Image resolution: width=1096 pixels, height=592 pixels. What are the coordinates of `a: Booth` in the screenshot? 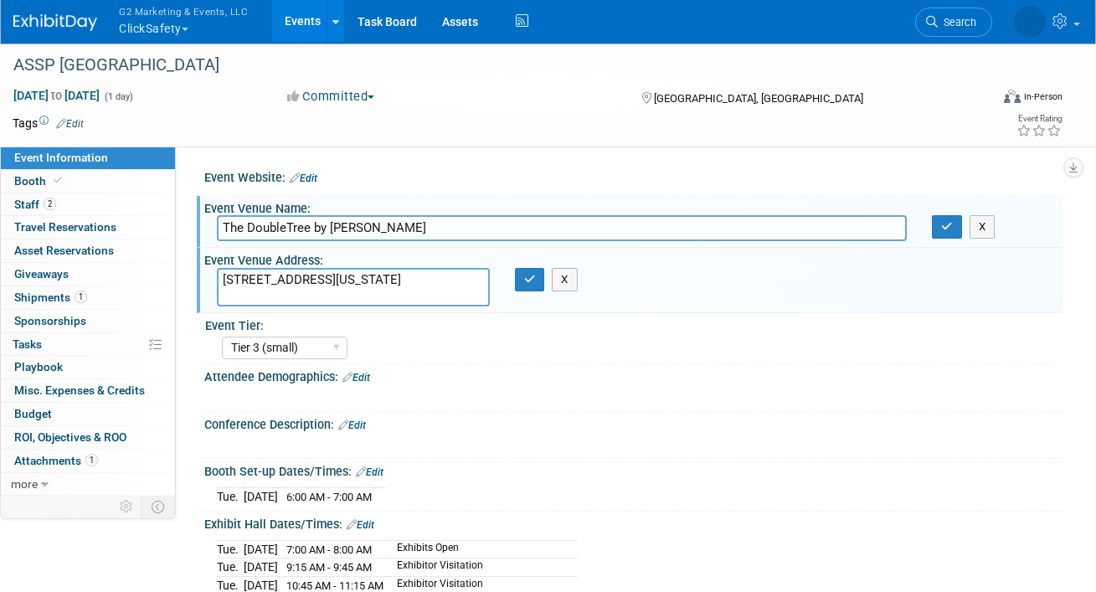 It's located at (88, 181).